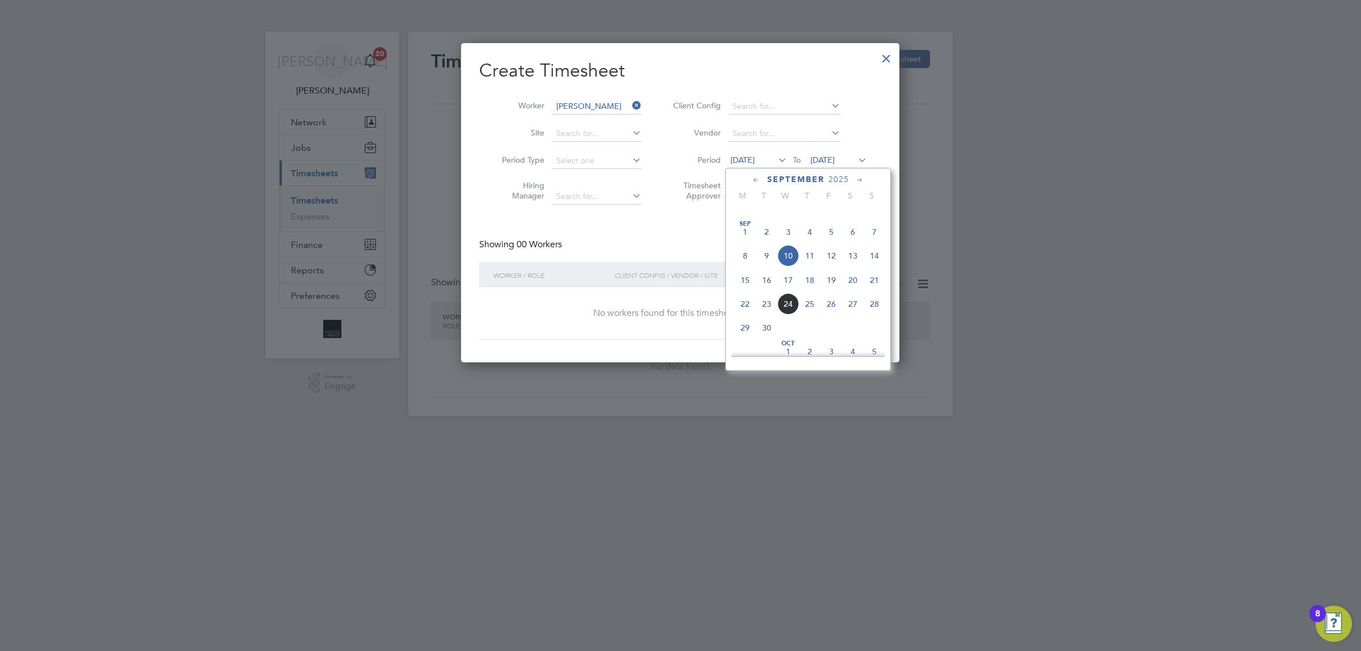 The height and width of the screenshot is (651, 1361). I want to click on span: 8, so click(745, 256).